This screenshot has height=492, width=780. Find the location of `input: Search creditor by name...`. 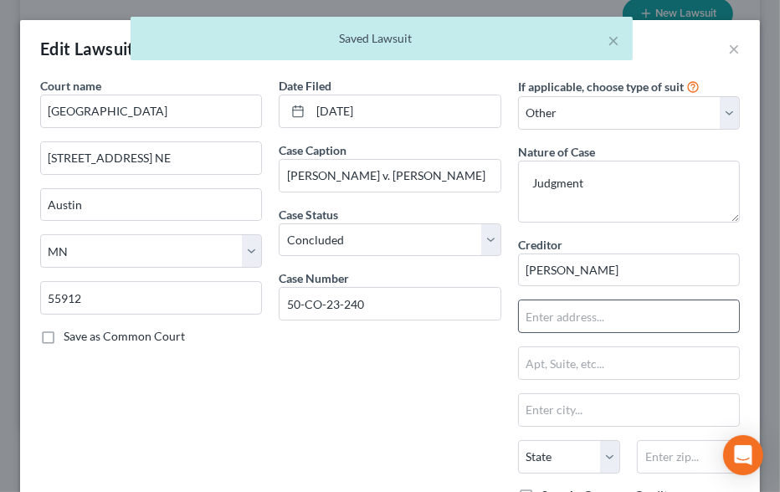

input: Search creditor by name... is located at coordinates (628, 270).